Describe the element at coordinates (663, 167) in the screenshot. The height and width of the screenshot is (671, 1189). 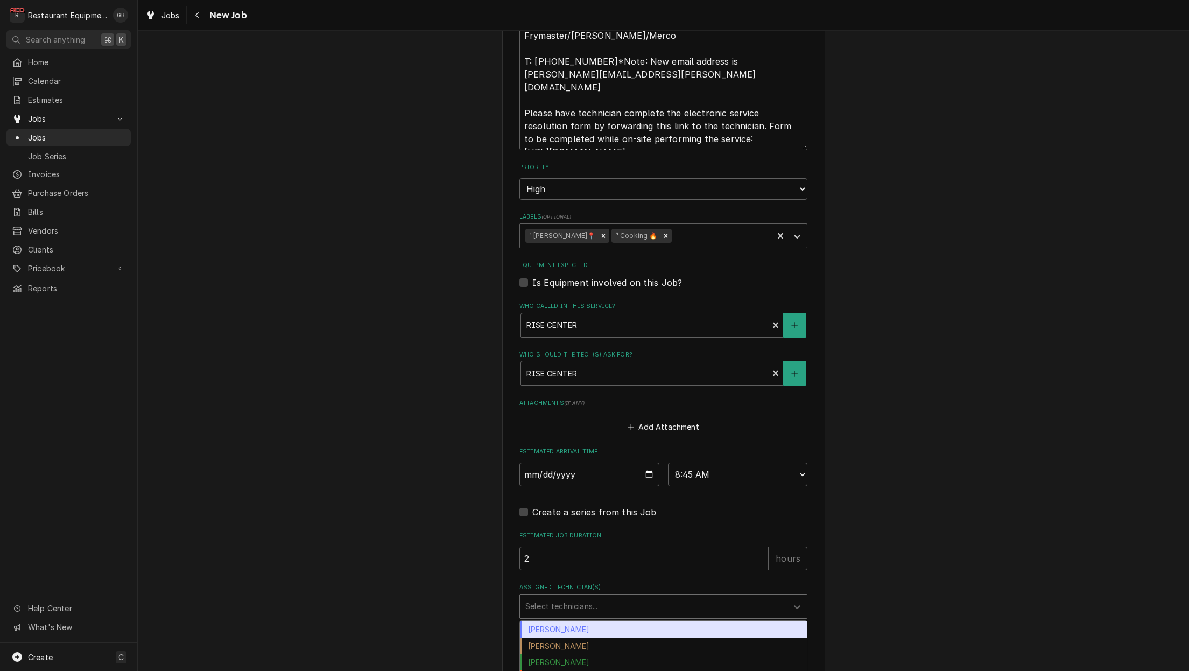
I see `label: Priority` at that location.